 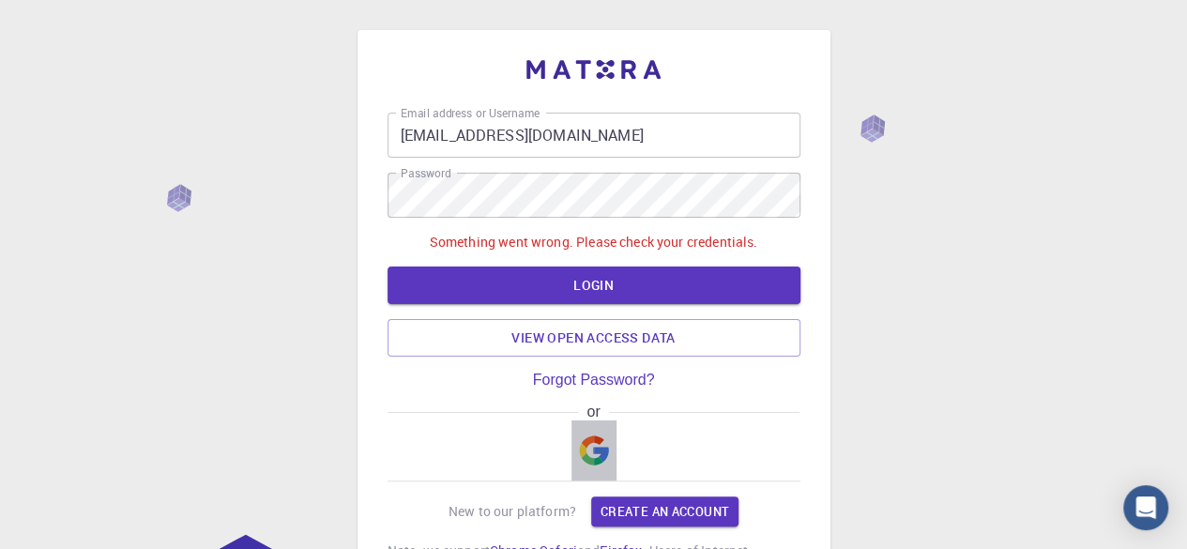 What do you see at coordinates (1146, 508) in the screenshot?
I see `div: Open Intercom Messenger` at bounding box center [1146, 508].